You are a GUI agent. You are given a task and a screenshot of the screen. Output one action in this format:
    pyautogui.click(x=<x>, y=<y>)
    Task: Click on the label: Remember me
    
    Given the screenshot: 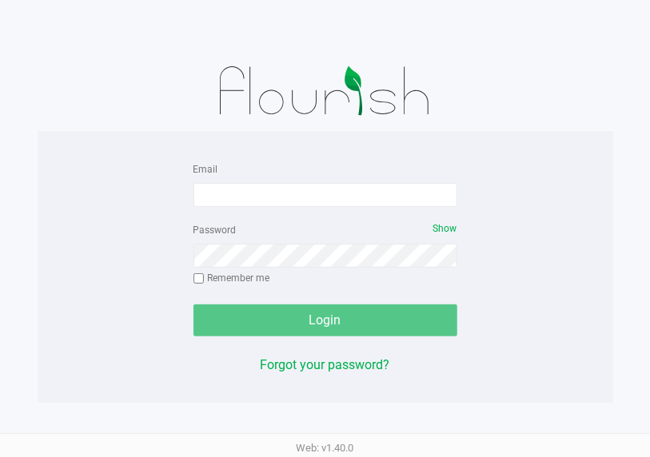 What is the action you would take?
    pyautogui.click(x=232, y=278)
    